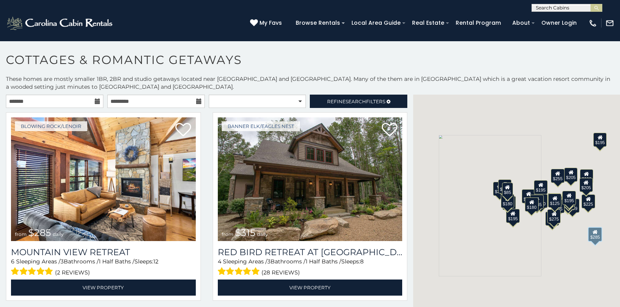 The width and height of the screenshot is (620, 307). I want to click on span: $285, so click(40, 233).